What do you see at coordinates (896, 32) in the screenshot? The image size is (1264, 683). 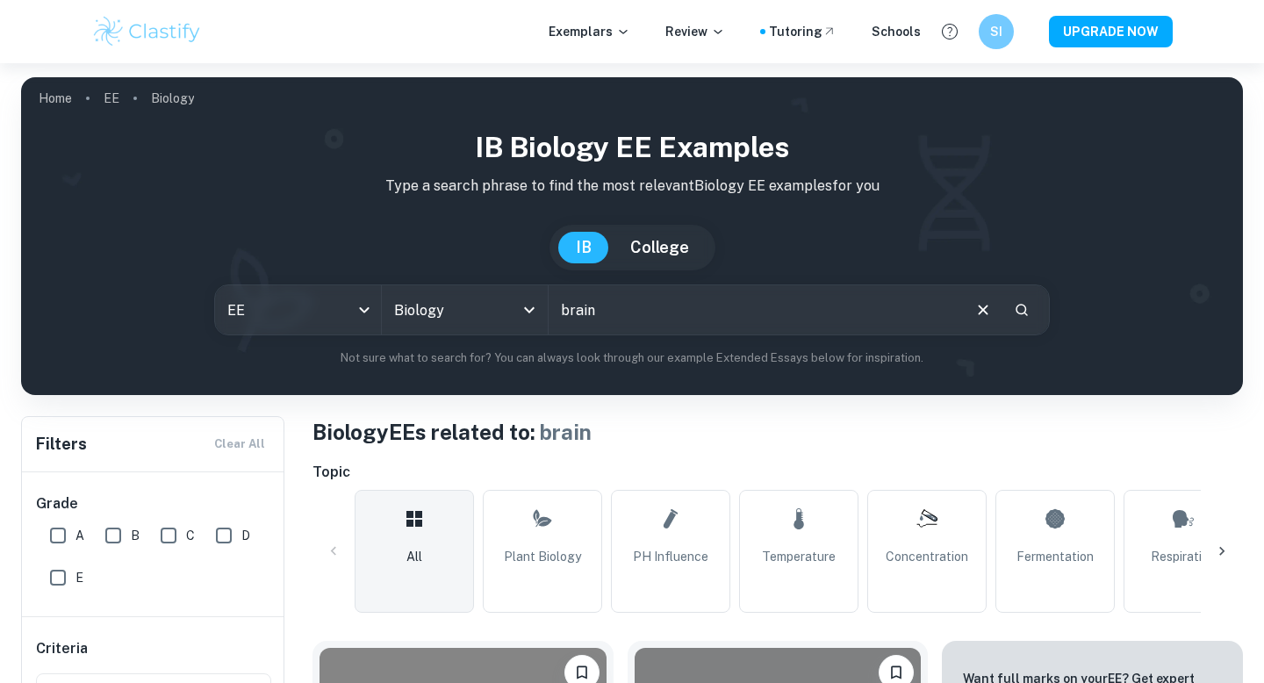 I see `a: Schools` at bounding box center [896, 32].